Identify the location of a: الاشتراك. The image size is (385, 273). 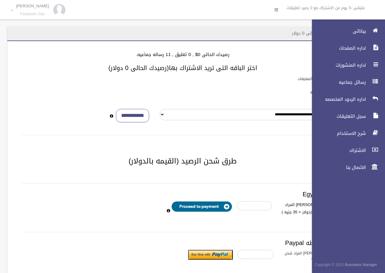
(346, 150).